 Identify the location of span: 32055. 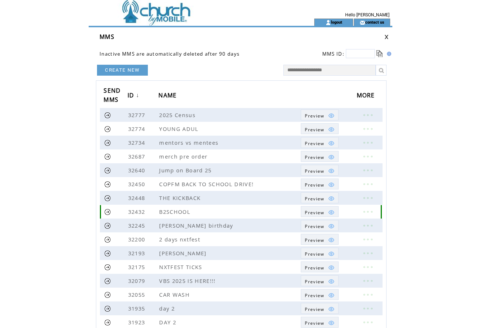
(138, 294).